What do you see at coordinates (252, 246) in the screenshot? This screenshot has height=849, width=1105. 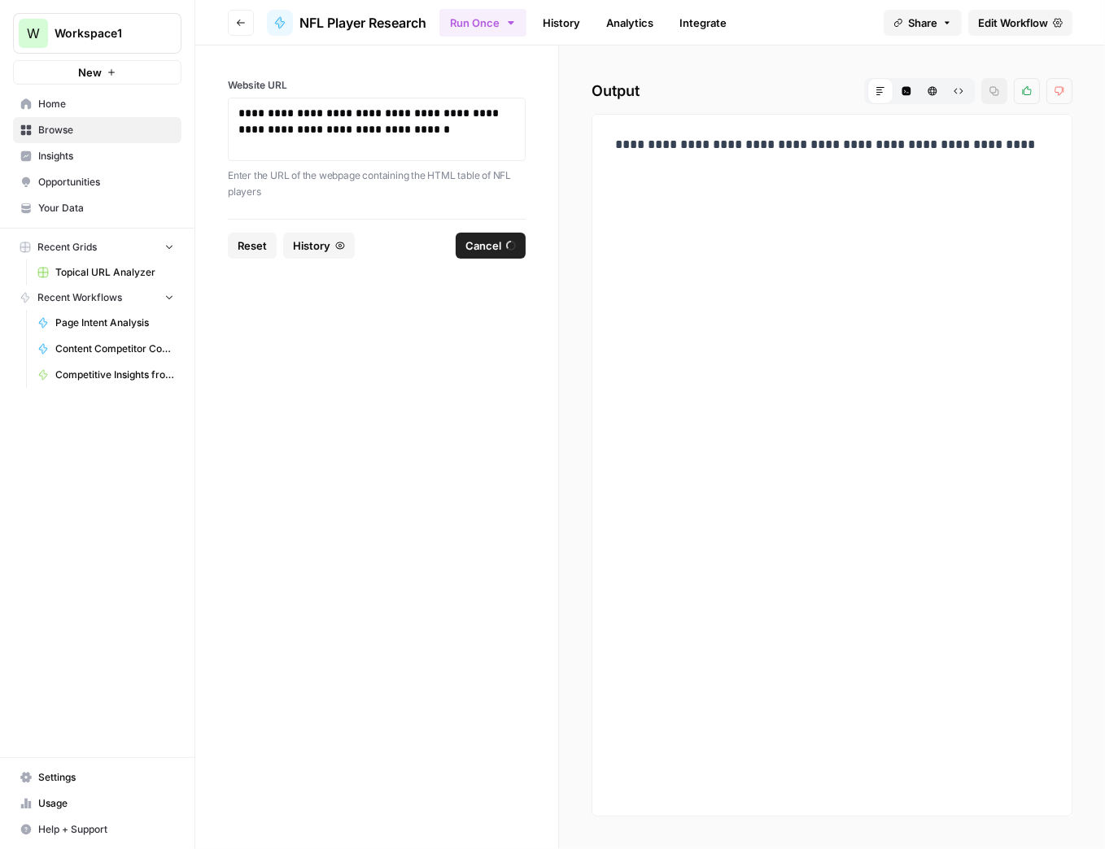 I see `button: Reset` at bounding box center [252, 246].